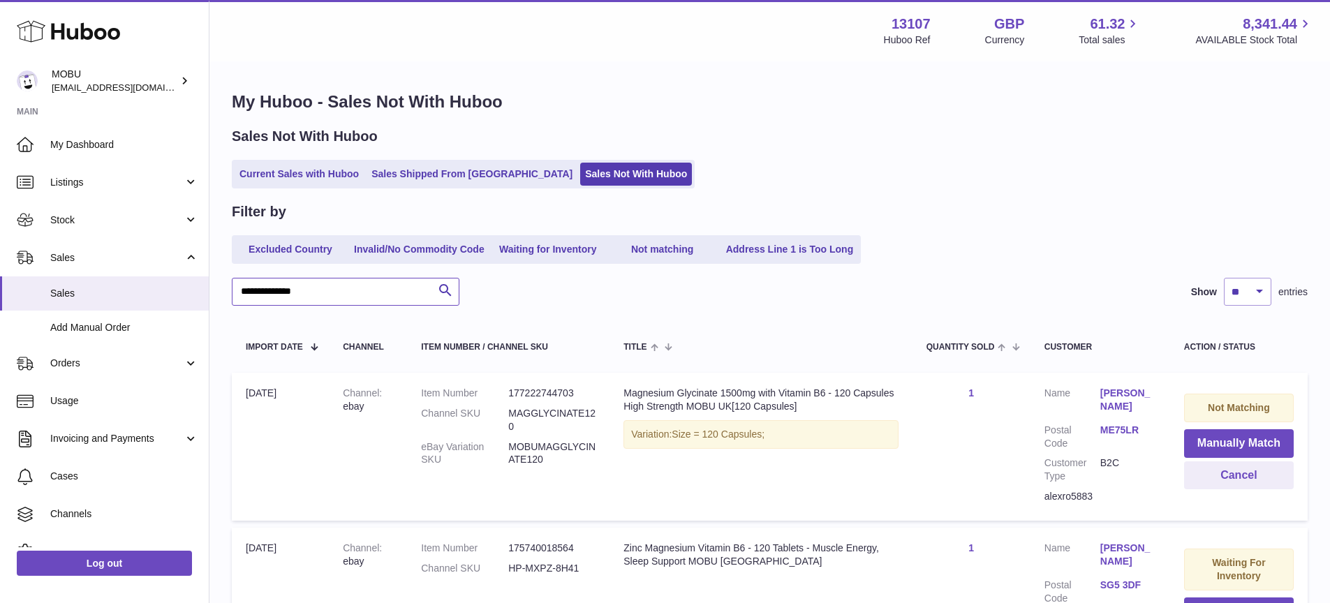  What do you see at coordinates (508, 347) in the screenshot?
I see `div: Item Number / Channel SKU` at bounding box center [508, 347].